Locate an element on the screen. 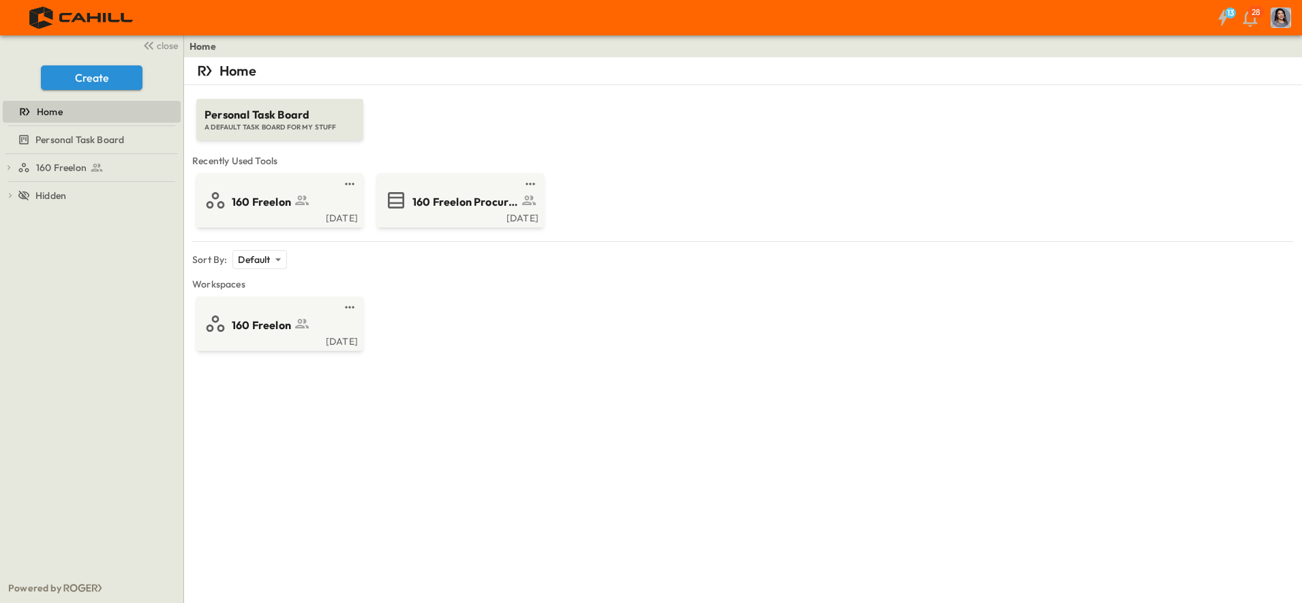 This screenshot has width=1302, height=603. p: Home is located at coordinates (238, 71).